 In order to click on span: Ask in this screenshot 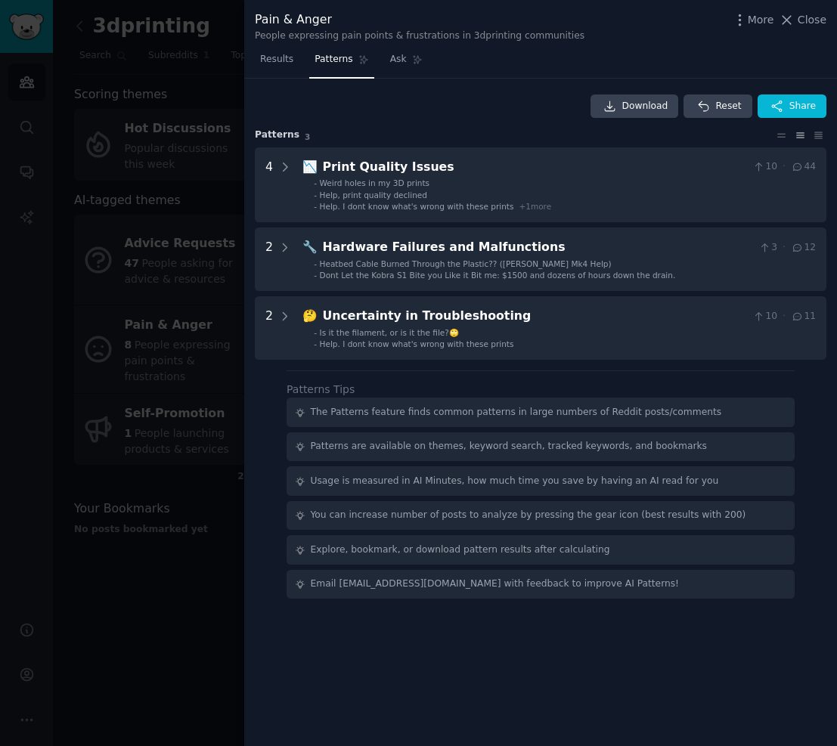, I will do `click(398, 60)`.